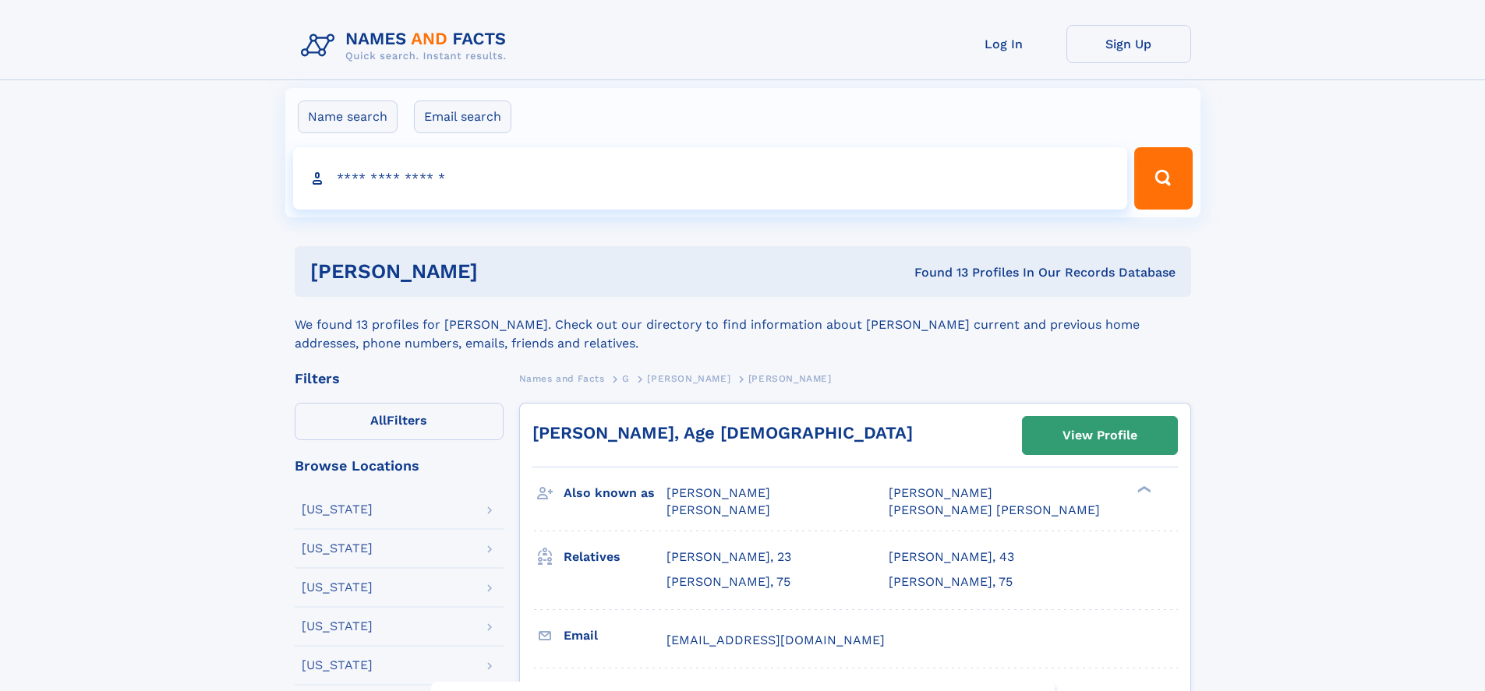 The height and width of the screenshot is (691, 1485). Describe the element at coordinates (626, 379) in the screenshot. I see `span: G` at that location.